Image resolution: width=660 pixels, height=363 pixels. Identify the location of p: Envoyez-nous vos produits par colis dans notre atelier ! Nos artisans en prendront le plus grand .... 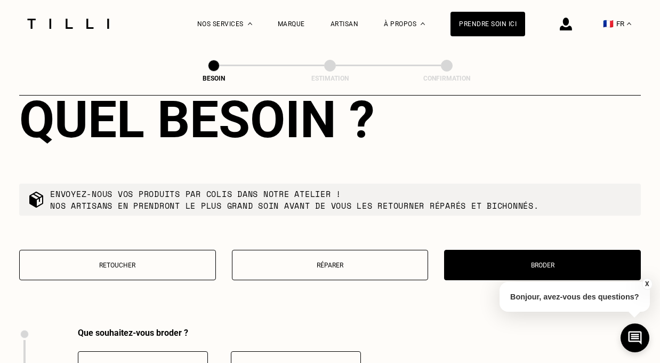
(294, 199).